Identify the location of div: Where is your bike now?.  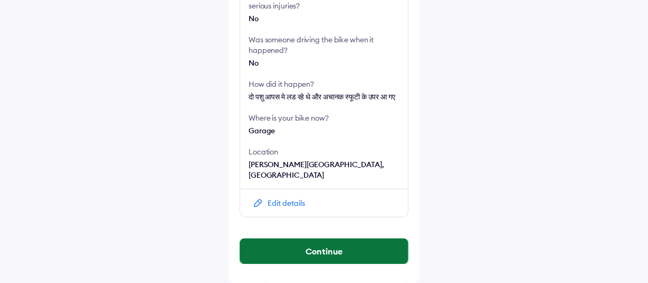
(324, 118).